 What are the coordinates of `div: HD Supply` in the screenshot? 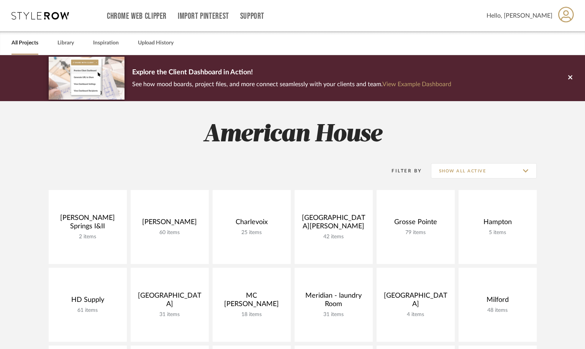 It's located at (88, 301).